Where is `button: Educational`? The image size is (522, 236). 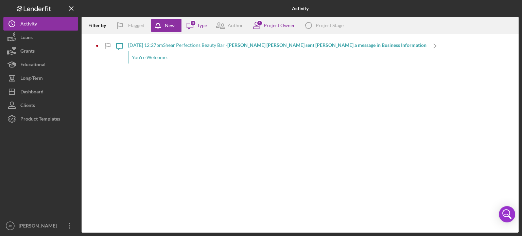 button: Educational is located at coordinates (41, 65).